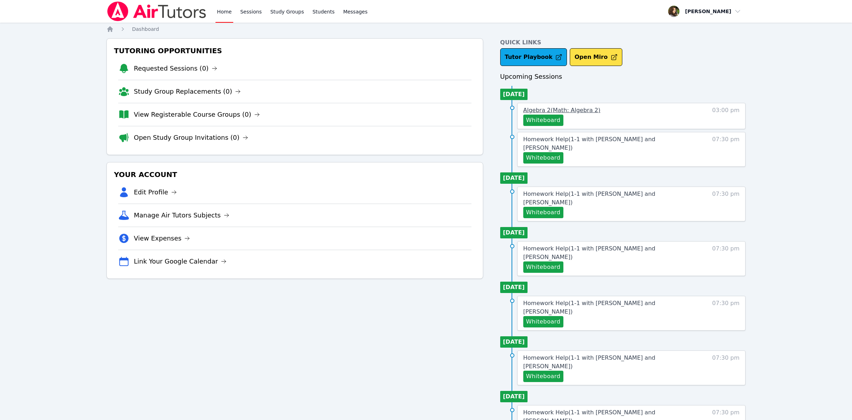 This screenshot has height=420, width=852. What do you see at coordinates (191, 138) in the screenshot?
I see `a: Open Study Group Invitations (0)` at bounding box center [191, 138].